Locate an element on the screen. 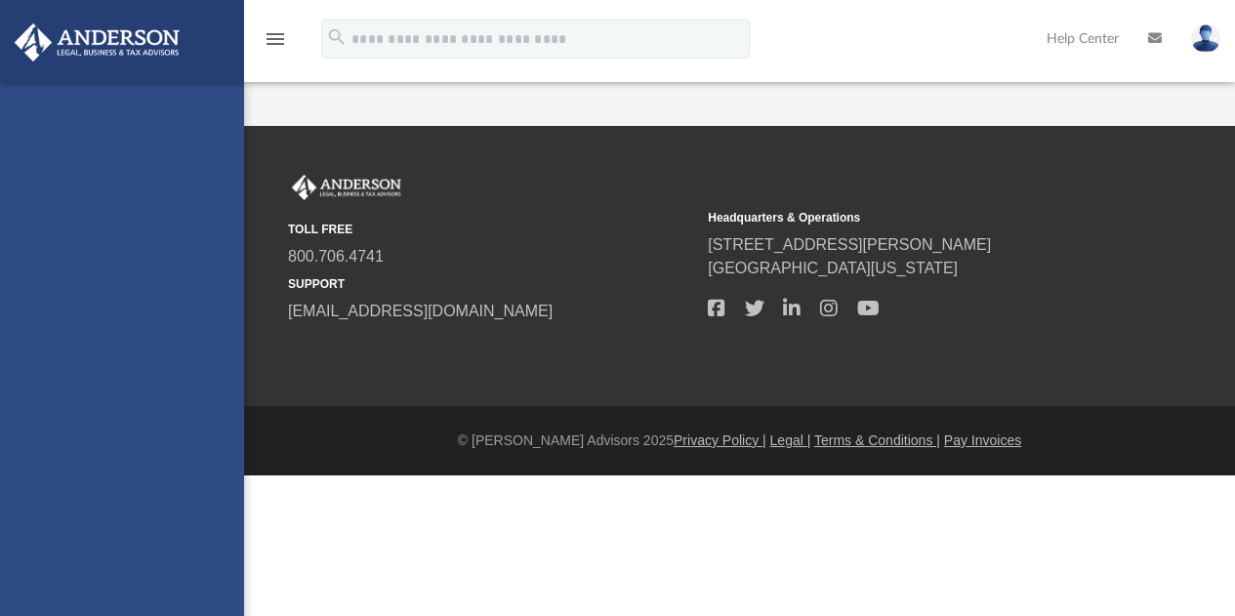 The image size is (1235, 616). small: Headquarters & Operations is located at coordinates (911, 218).